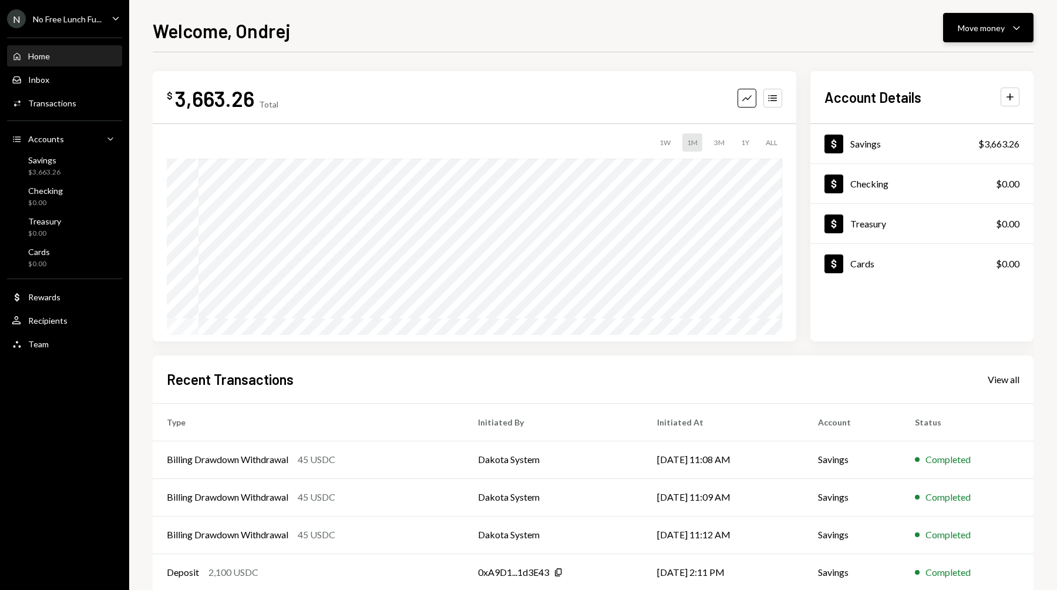  Describe the element at coordinates (719, 142) in the screenshot. I see `div: 3M` at that location.